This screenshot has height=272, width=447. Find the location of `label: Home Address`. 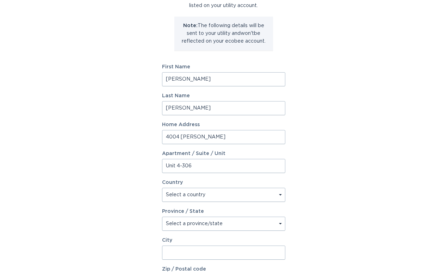

label: Home Address is located at coordinates (224, 125).